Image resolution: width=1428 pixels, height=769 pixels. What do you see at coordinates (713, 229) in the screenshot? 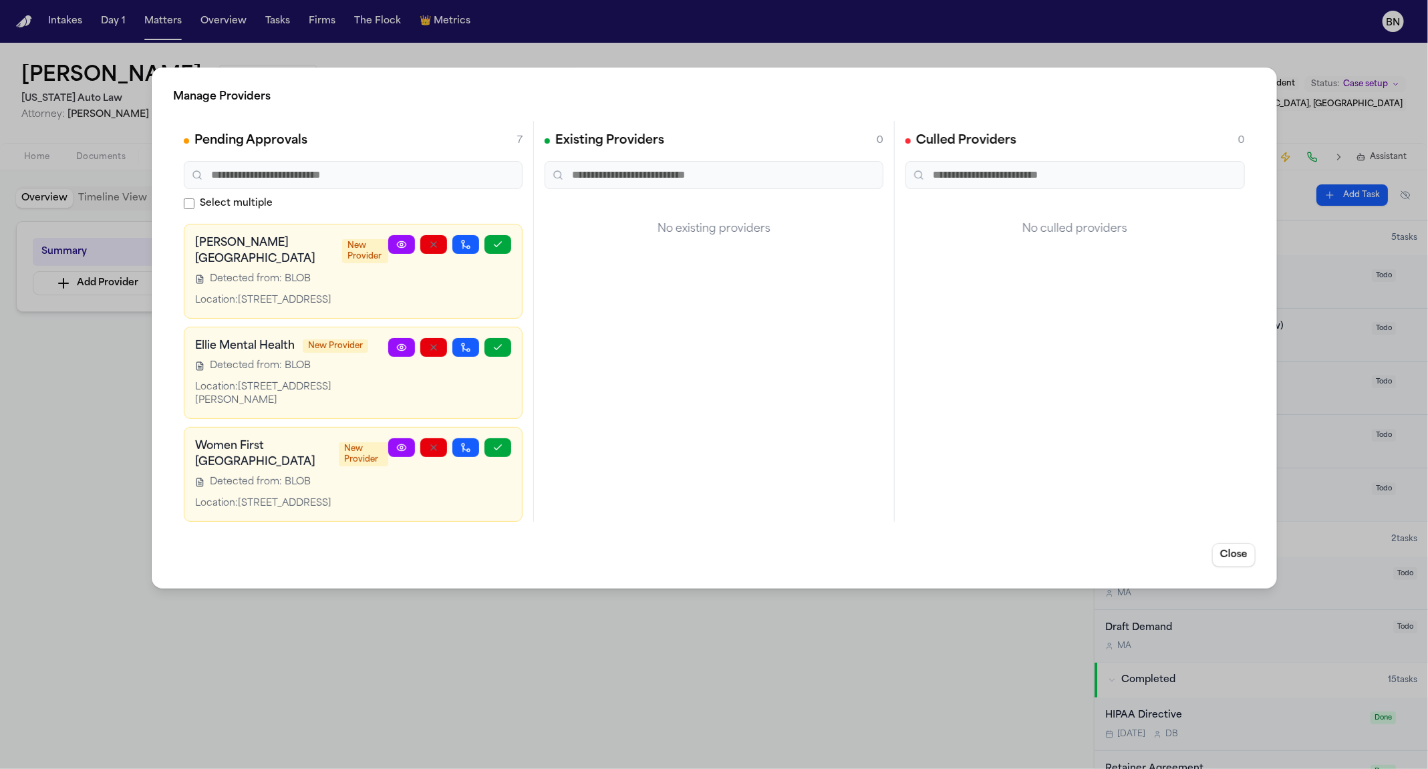
I see `div: No existing providers` at bounding box center [713, 229].